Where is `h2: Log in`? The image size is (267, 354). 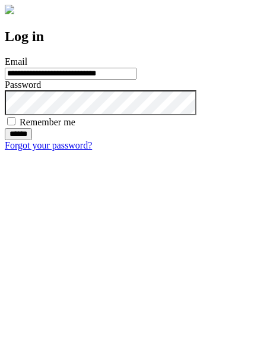 h2: Log in is located at coordinates (133, 36).